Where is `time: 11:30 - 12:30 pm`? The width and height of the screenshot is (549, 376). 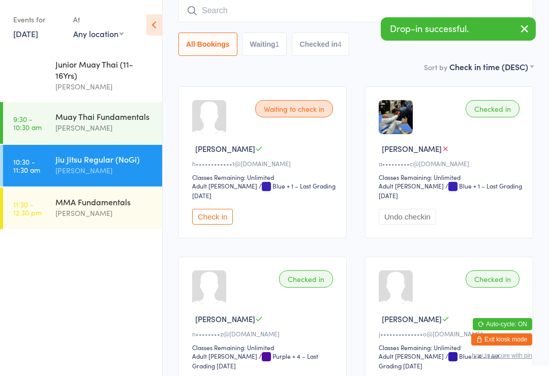 time: 11:30 - 12:30 pm is located at coordinates (27, 208).